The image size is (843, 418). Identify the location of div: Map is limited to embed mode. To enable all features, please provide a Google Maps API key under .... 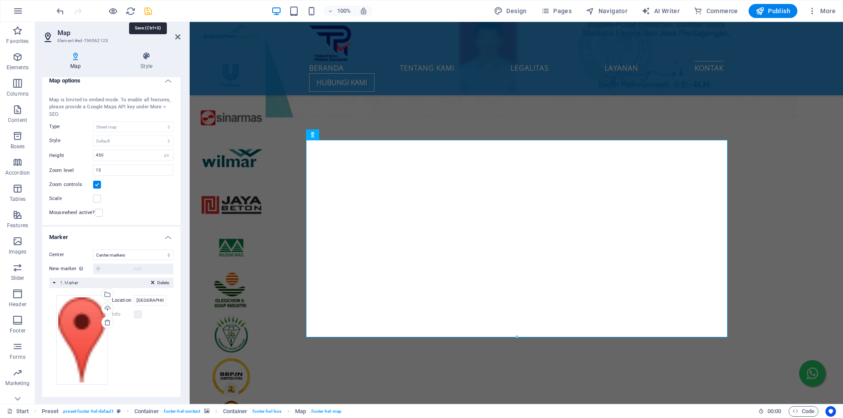
(111, 108).